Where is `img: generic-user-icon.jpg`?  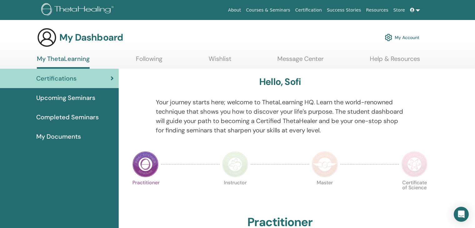
img: generic-user-icon.jpg is located at coordinates (47, 37).